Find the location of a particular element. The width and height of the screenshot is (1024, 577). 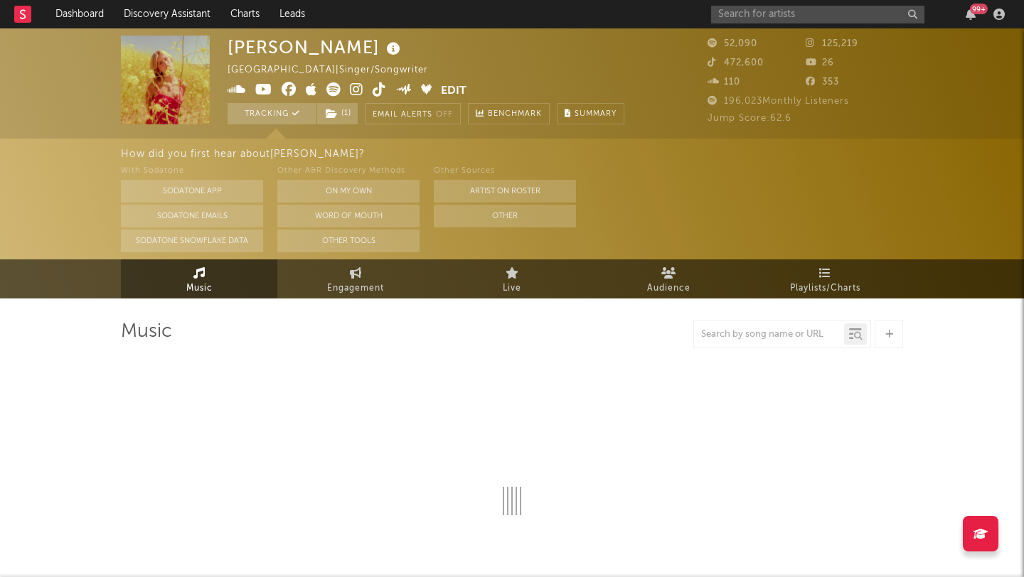

button: 99+ is located at coordinates (970, 14).